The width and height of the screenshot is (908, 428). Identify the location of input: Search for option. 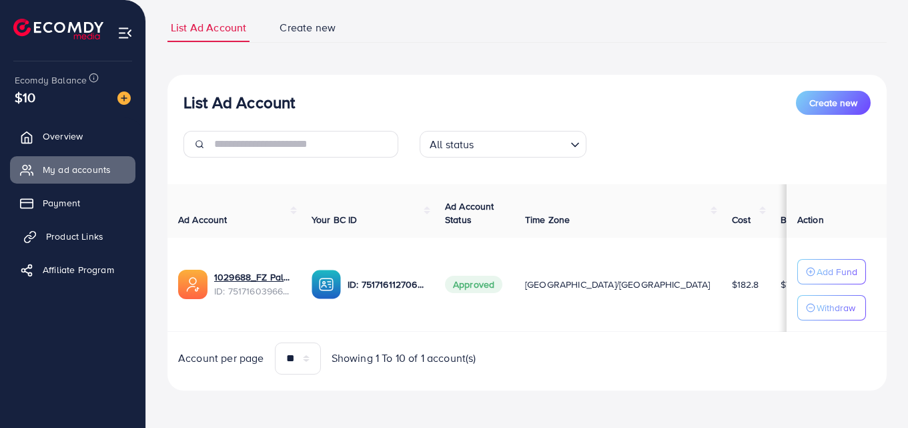
(522, 143).